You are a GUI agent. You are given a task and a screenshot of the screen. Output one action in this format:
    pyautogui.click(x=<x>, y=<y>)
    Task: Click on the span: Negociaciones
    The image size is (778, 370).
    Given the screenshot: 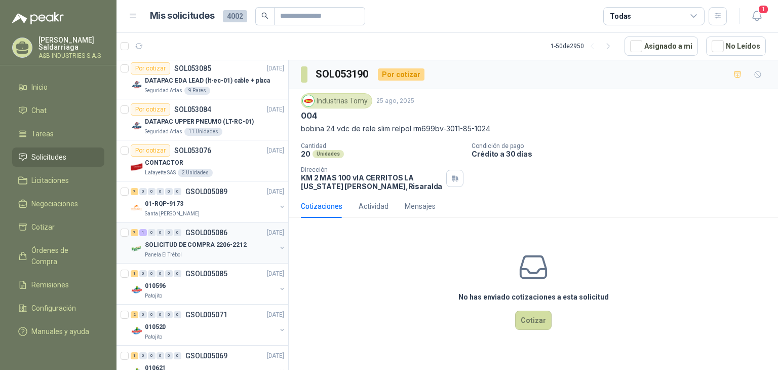 What is the action you would take?
    pyautogui.click(x=55, y=204)
    